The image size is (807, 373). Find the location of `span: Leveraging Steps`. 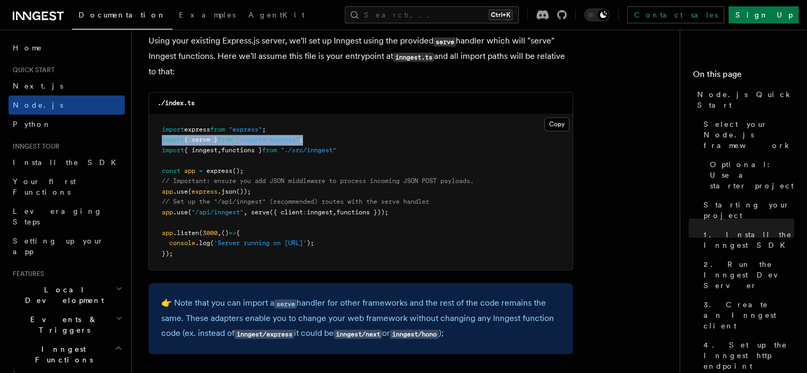

span: Leveraging Steps is located at coordinates (57, 217).